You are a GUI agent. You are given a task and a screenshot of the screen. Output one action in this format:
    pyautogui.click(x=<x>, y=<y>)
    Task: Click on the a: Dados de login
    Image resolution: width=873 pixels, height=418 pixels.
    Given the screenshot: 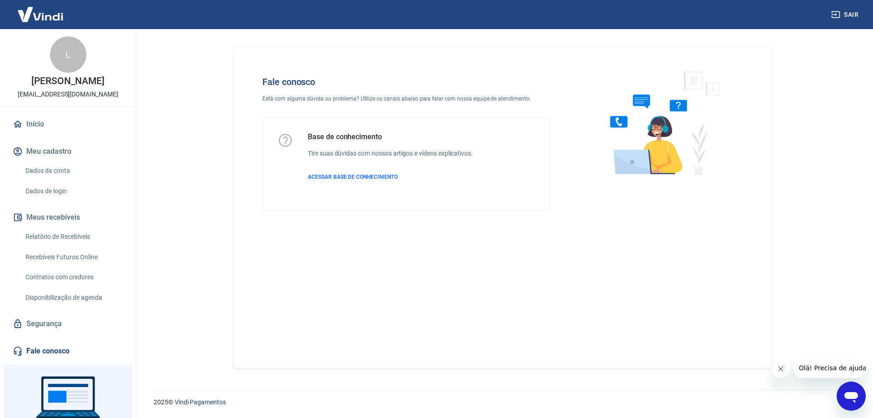 What is the action you would take?
    pyautogui.click(x=73, y=191)
    